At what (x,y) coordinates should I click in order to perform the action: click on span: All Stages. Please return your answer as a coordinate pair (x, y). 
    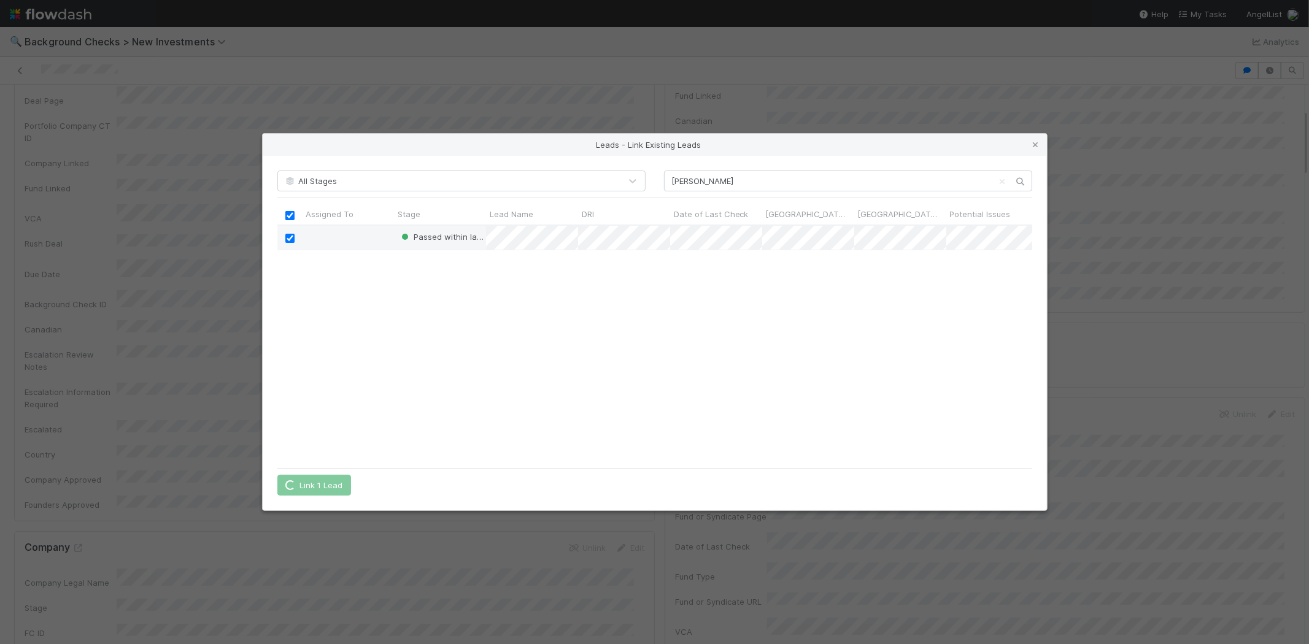
    Looking at the image, I should click on (311, 181).